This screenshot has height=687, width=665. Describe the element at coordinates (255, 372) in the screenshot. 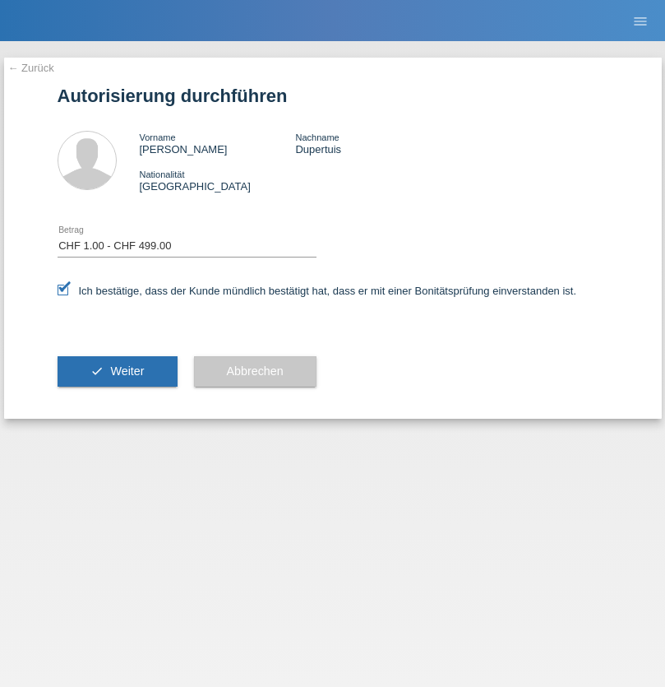

I see `button: Abbrechen` at that location.